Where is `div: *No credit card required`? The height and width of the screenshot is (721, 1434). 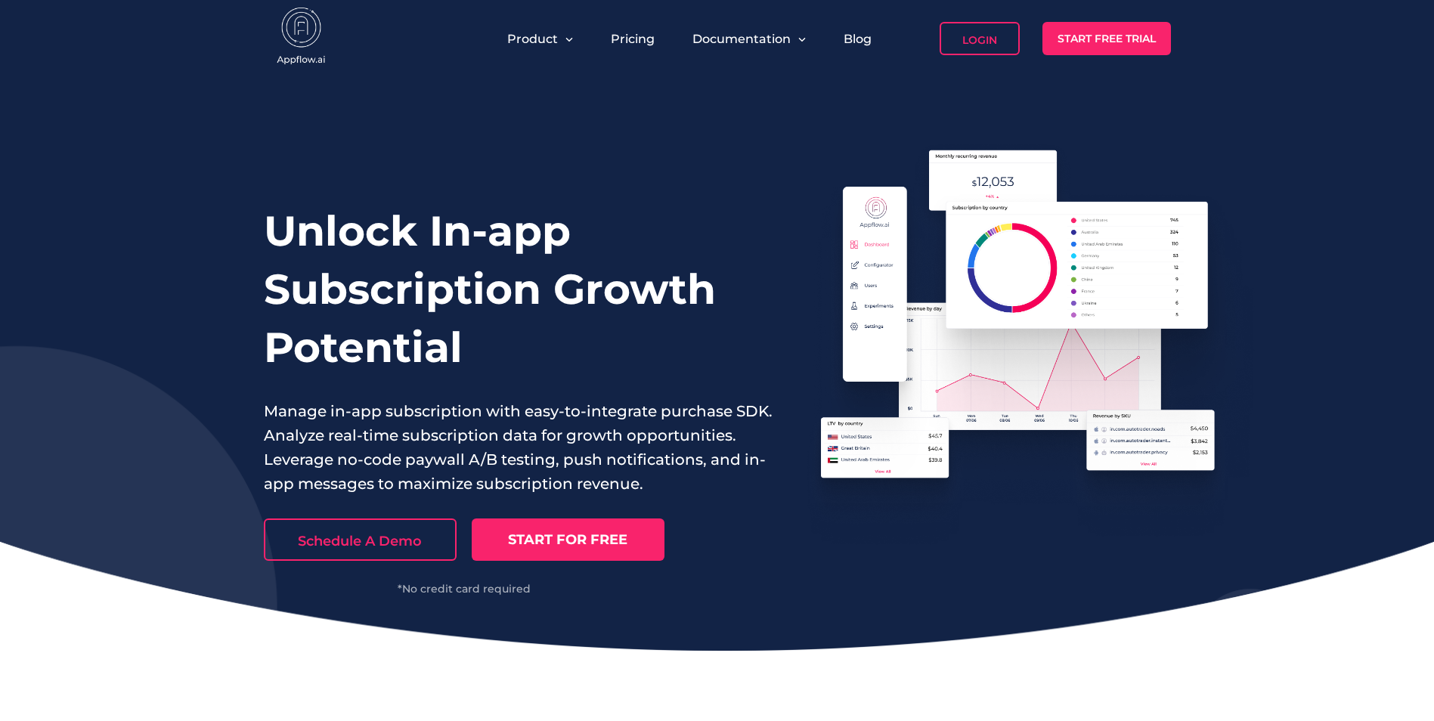
div: *No credit card required is located at coordinates (464, 589).